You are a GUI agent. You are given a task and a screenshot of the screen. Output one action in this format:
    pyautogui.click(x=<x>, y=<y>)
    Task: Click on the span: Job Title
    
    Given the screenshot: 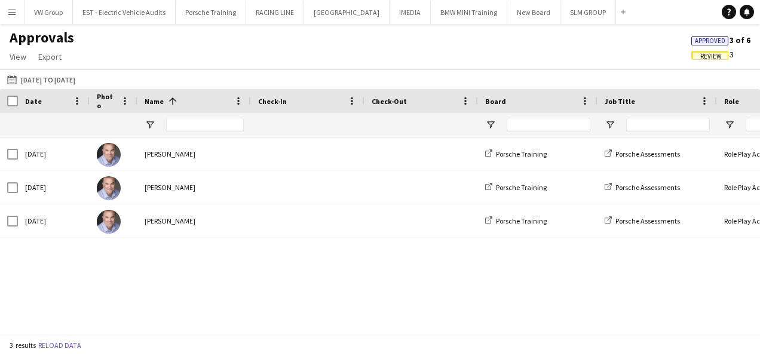 What is the action you would take?
    pyautogui.click(x=620, y=101)
    